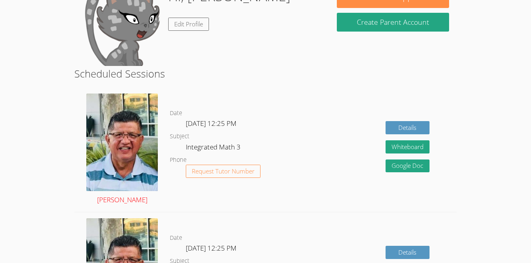 Image resolution: width=531 pixels, height=263 pixels. I want to click on dt: Subject, so click(180, 136).